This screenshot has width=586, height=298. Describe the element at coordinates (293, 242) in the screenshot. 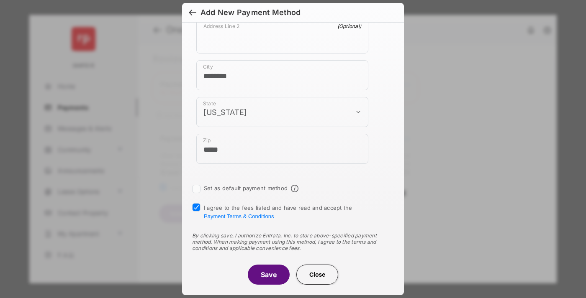

I see `div: By clicking save, I authorize Entrata, Inc. to store above-specified payment method. When making ...` at that location.